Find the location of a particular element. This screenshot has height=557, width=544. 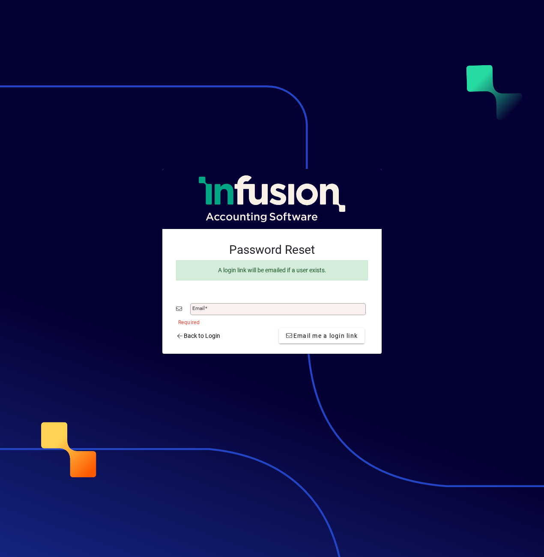

div: A login link will be emailed if a user exists. is located at coordinates (272, 270).